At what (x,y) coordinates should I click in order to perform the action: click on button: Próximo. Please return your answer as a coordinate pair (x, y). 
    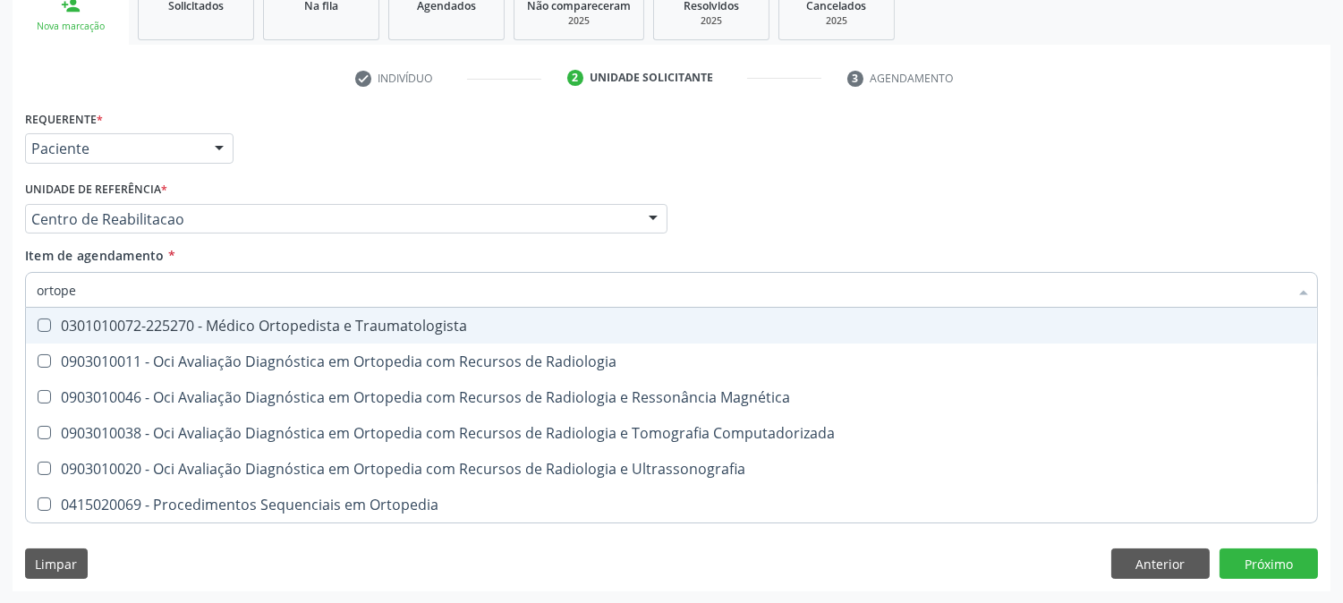
    Looking at the image, I should click on (1269, 564).